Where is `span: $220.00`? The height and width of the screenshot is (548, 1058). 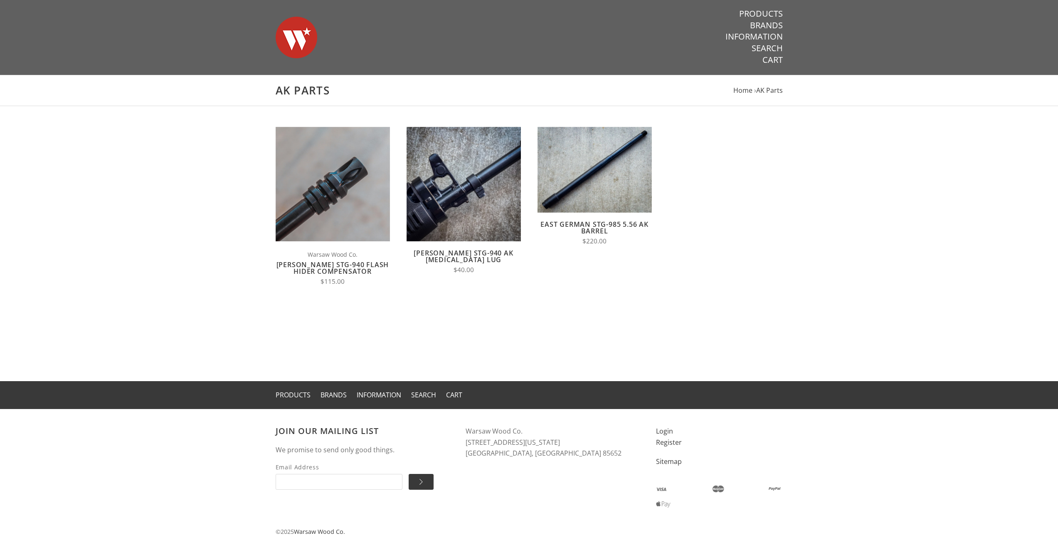
span: $220.00 is located at coordinates (595, 241).